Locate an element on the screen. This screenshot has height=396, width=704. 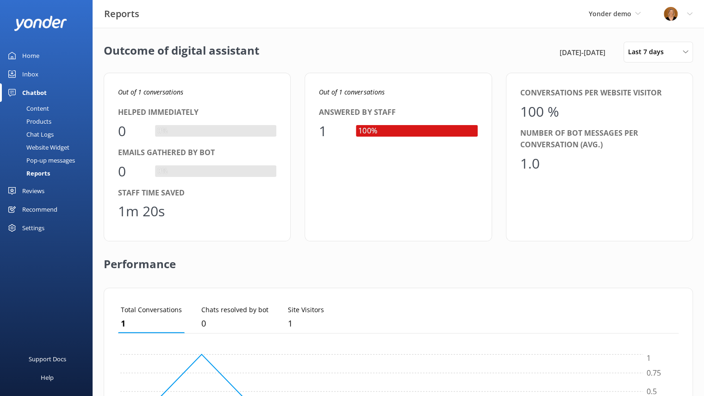
div: 100% is located at coordinates (367, 131).